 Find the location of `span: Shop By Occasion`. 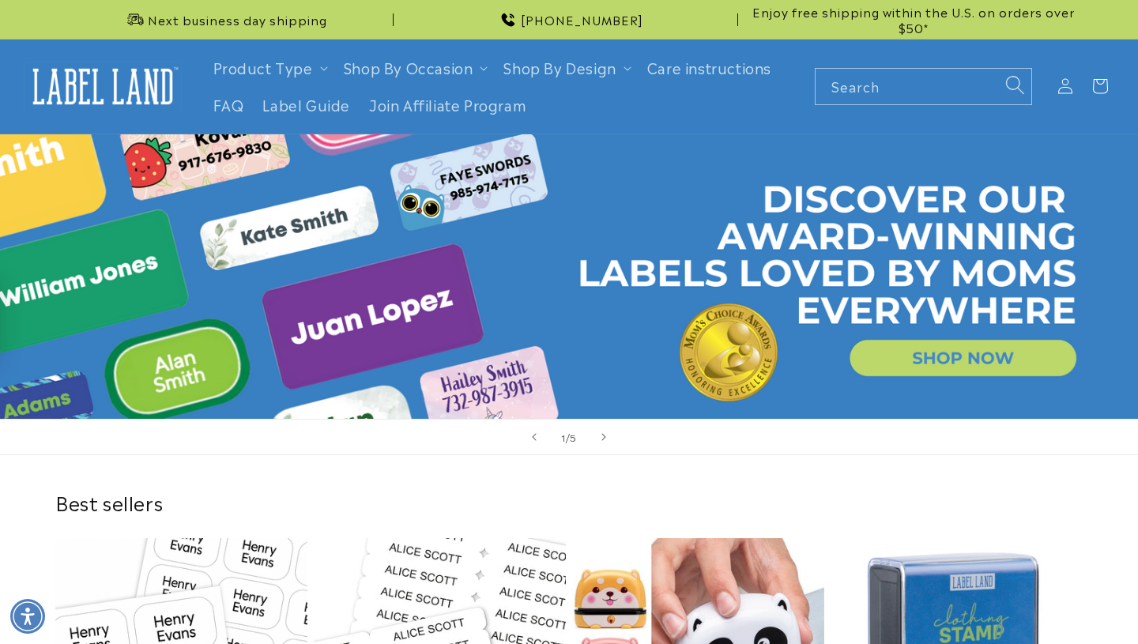

span: Shop By Occasion is located at coordinates (409, 67).